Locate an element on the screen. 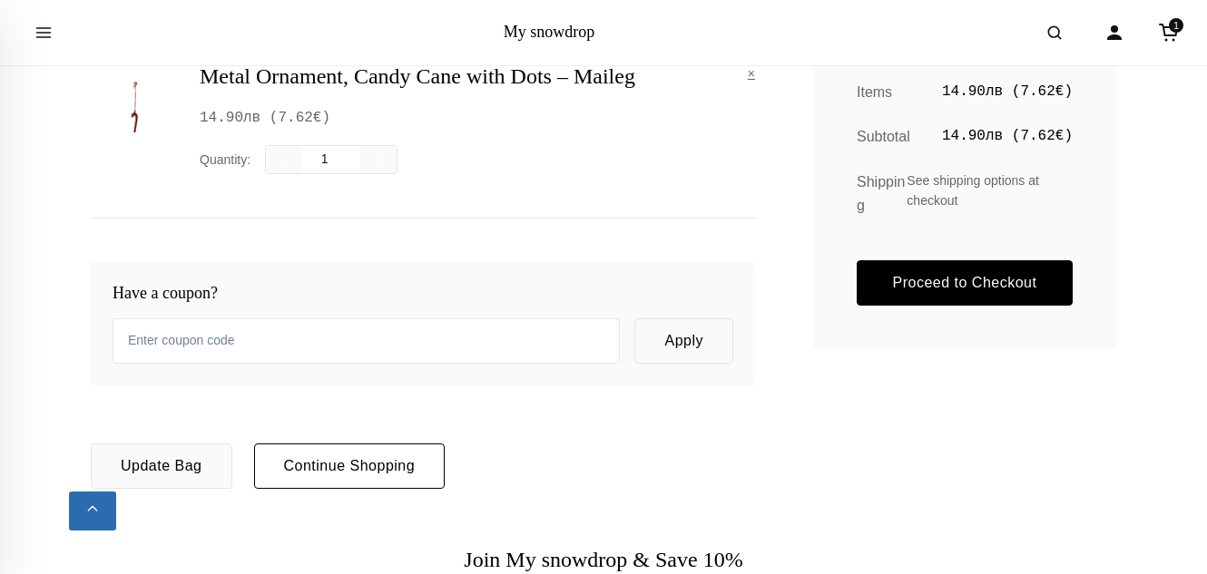  button: Apply is located at coordinates (683, 341).